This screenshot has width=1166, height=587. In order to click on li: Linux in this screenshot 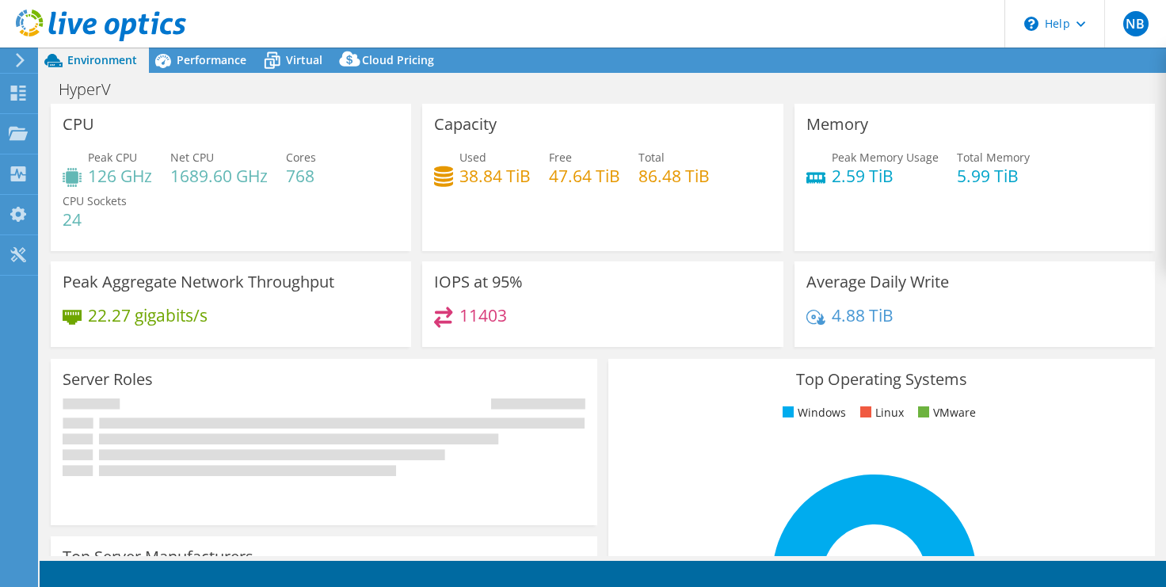, I will do `click(880, 413)`.